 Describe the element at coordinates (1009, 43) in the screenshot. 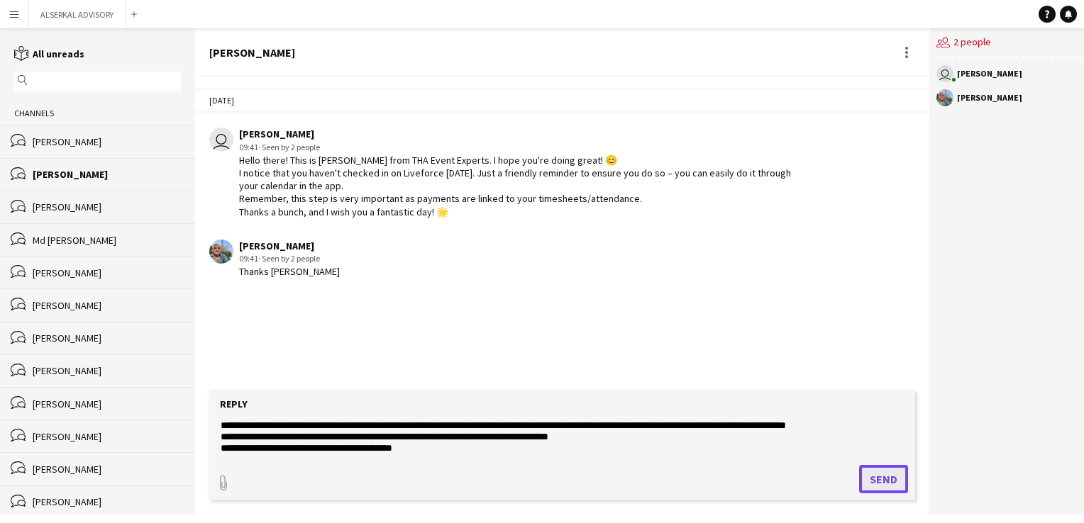

I see `div: 2 people` at that location.